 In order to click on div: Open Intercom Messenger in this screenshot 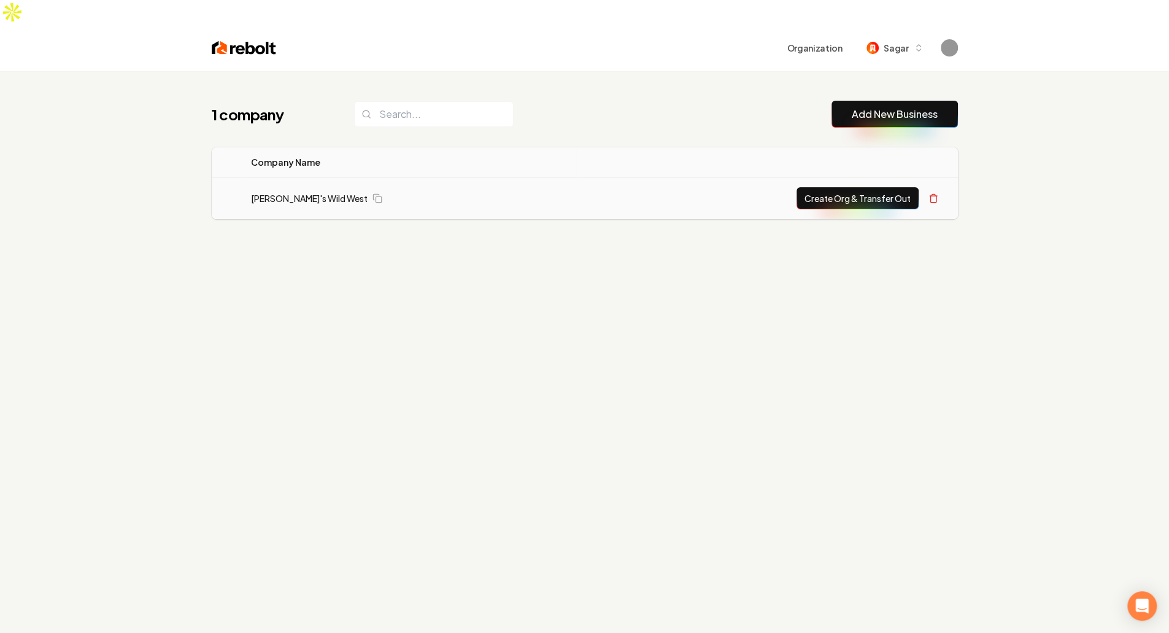, I will do `click(1142, 606)`.